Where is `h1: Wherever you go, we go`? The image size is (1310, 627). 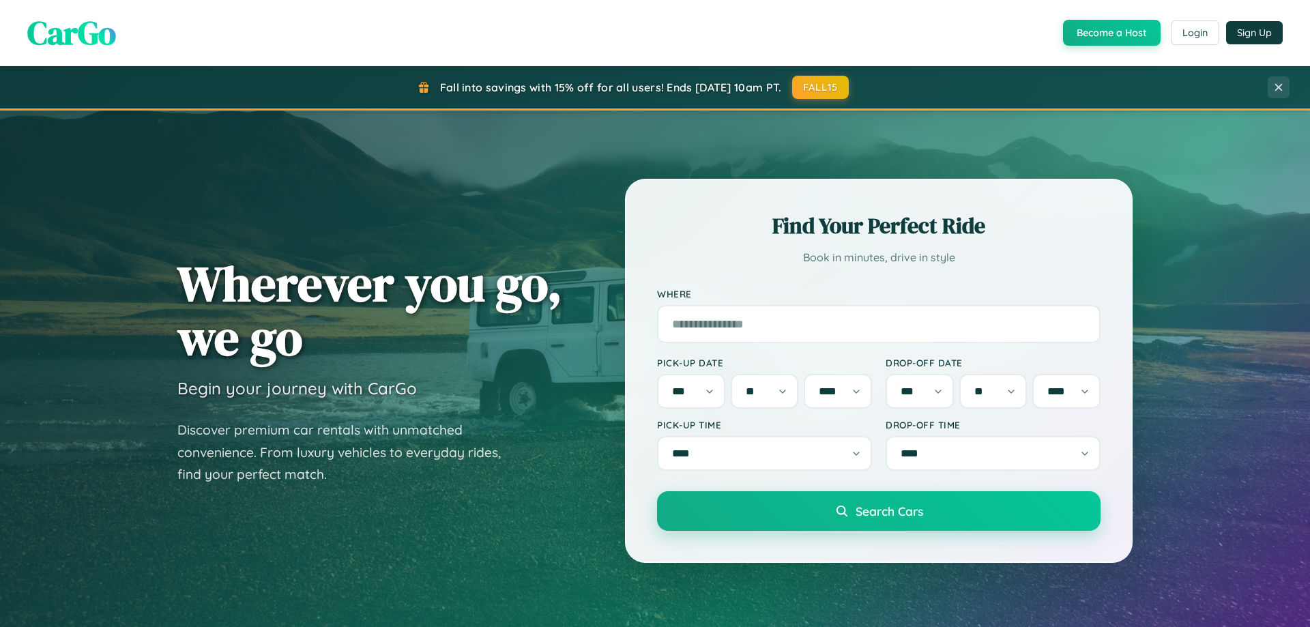
h1: Wherever you go, we go is located at coordinates (370, 310).